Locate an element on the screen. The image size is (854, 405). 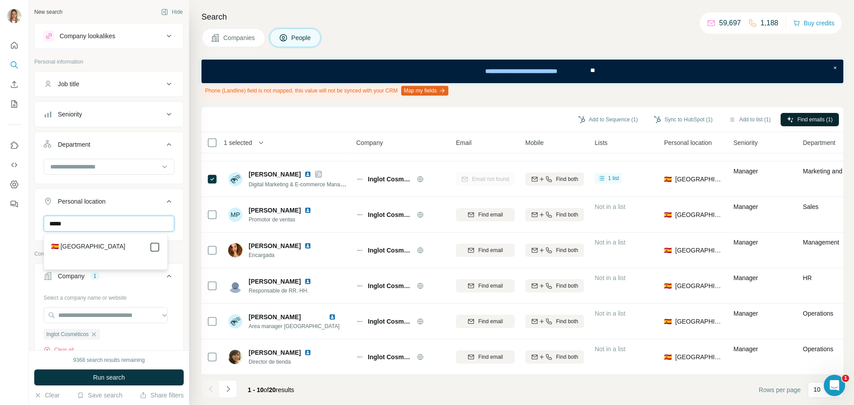
span: People is located at coordinates (302, 38).